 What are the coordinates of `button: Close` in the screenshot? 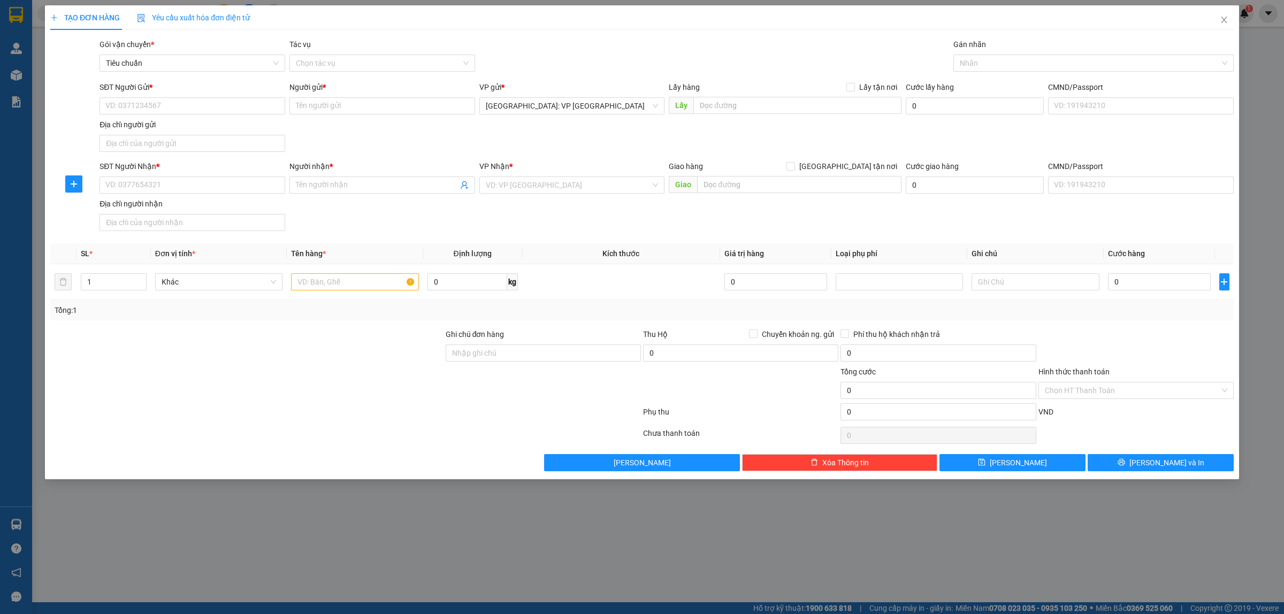 It's located at (1224, 20).